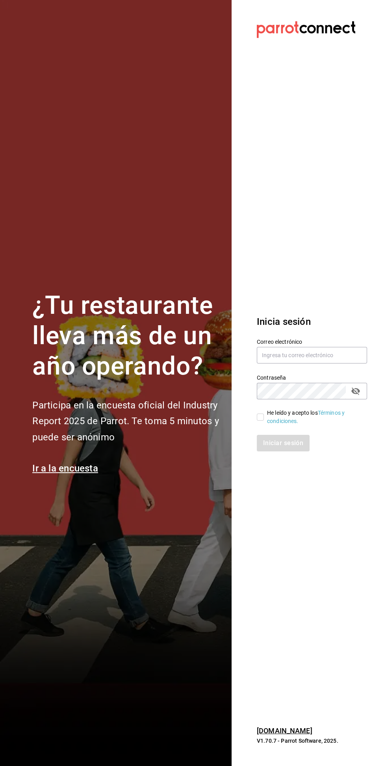 The height and width of the screenshot is (766, 386). What do you see at coordinates (312, 741) in the screenshot?
I see `p: V1.70.7 - Parrot Software, 2025.` at bounding box center [312, 741].